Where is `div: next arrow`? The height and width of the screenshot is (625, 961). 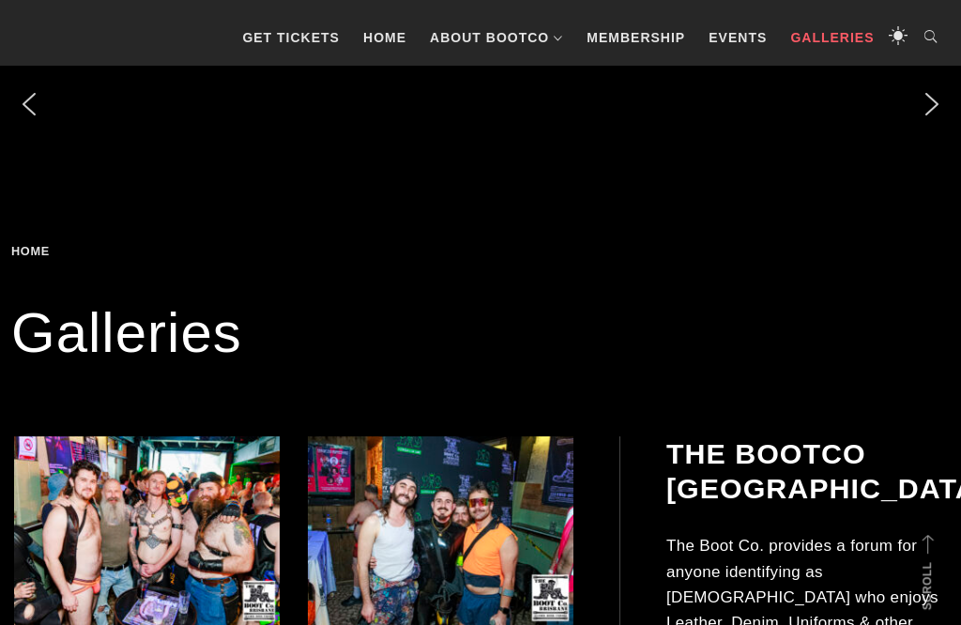 div: next arrow is located at coordinates (932, 104).